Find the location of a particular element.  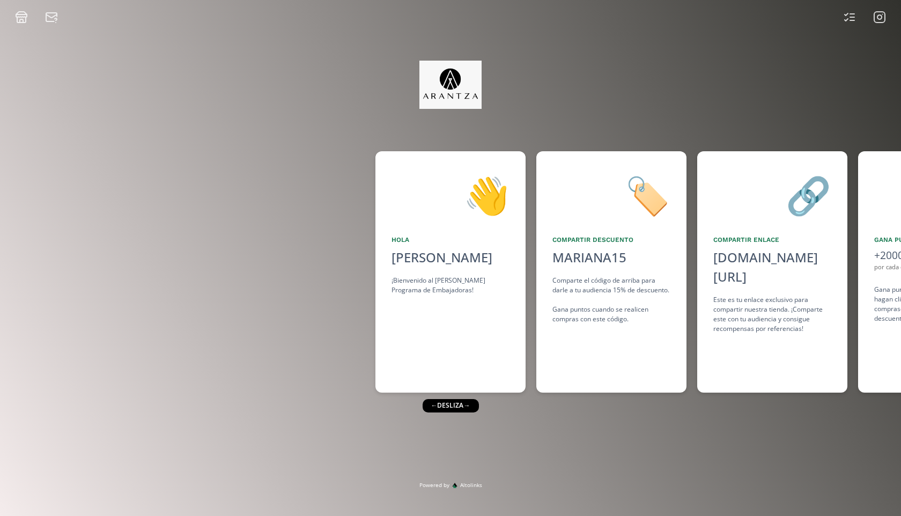

div: Compartir Descuento is located at coordinates (611, 240).